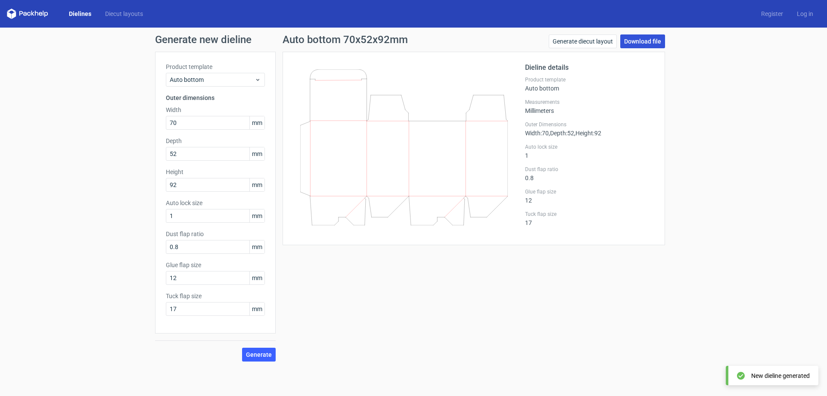 Image resolution: width=827 pixels, height=396 pixels. I want to click on label: Height, so click(215, 172).